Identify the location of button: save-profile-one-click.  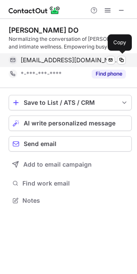
(70, 103).